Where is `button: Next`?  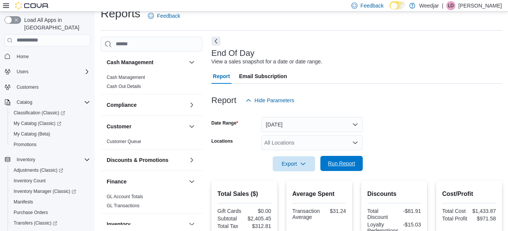
button: Next is located at coordinates (216, 41).